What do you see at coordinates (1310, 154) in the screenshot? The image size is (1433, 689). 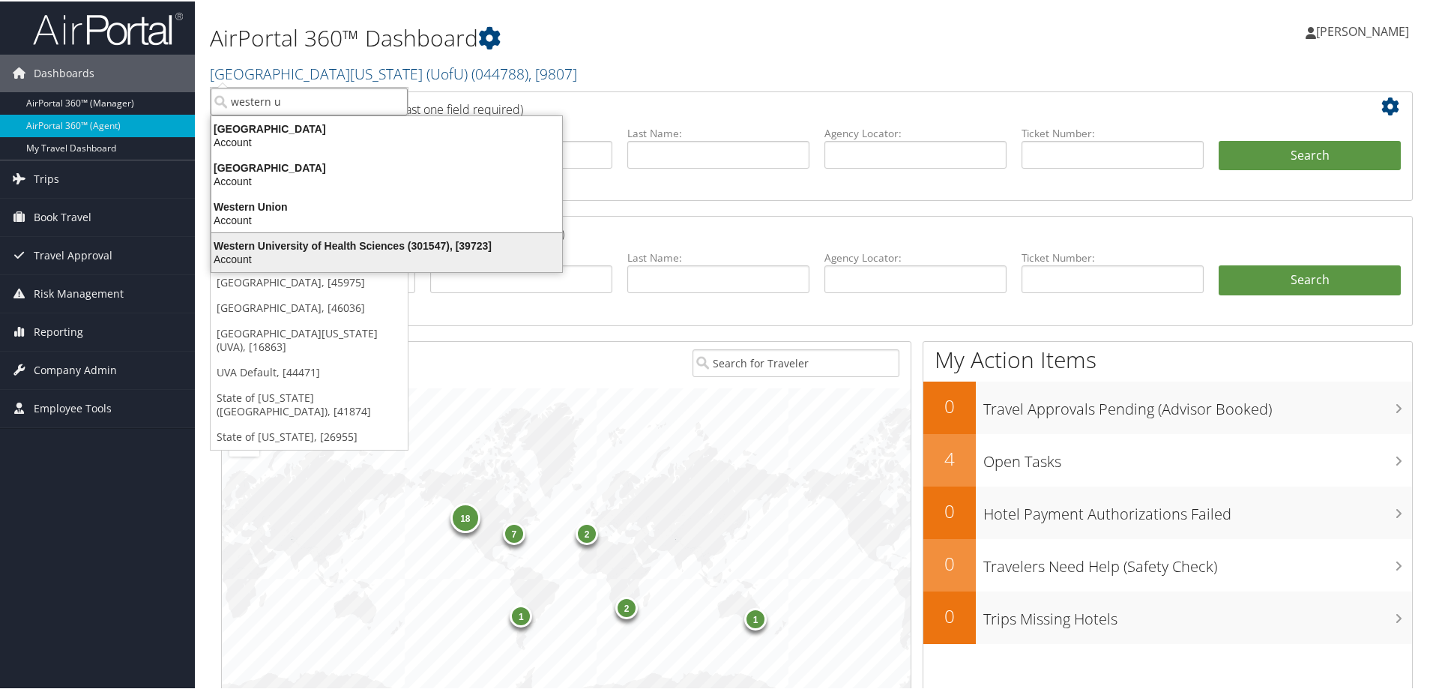 I see `button: Search` at bounding box center [1310, 154].